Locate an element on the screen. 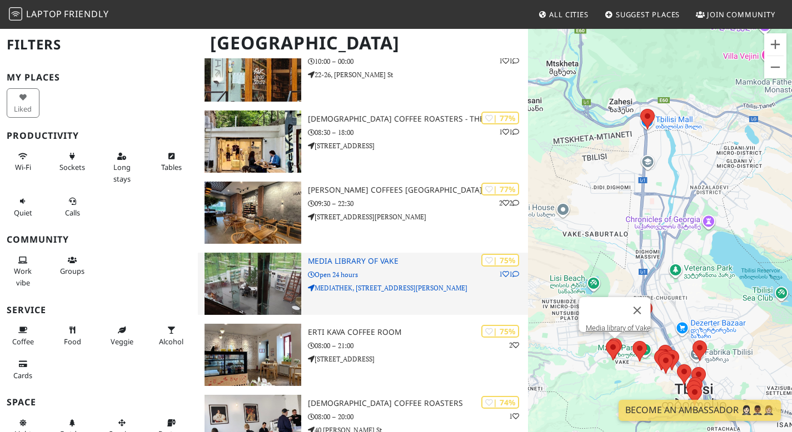  button: Close is located at coordinates (637, 311).